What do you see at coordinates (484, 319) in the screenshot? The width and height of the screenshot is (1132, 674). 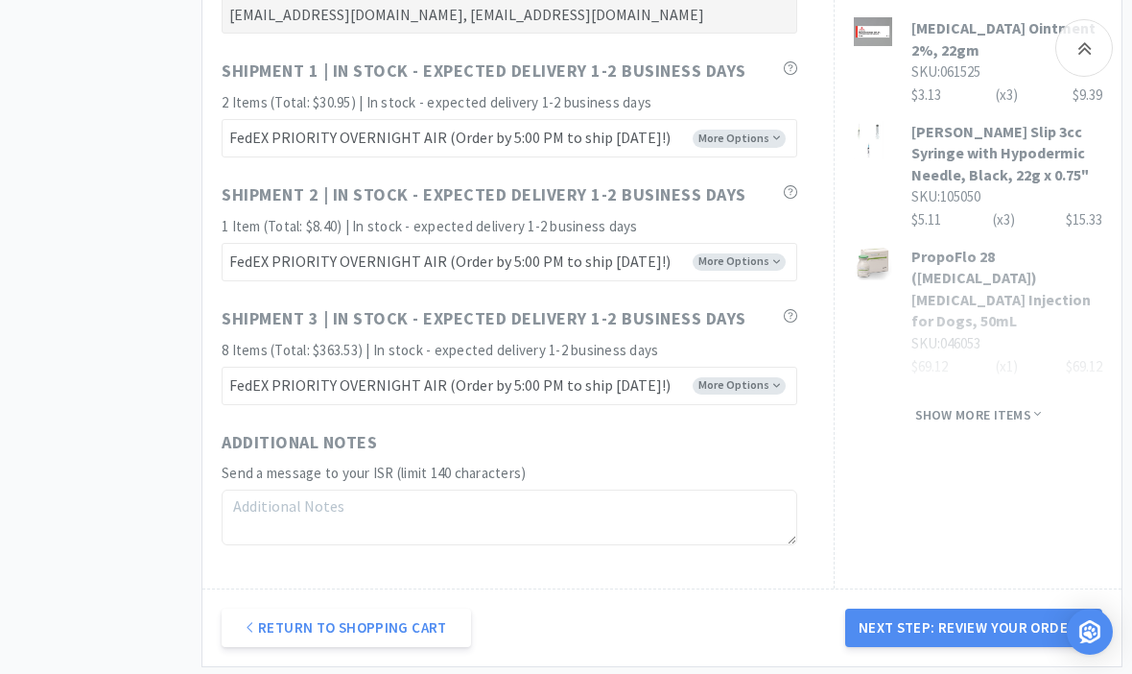 I see `span: Shipment 3 | In stock - expected delivery 1-2 business days` at bounding box center [484, 319].